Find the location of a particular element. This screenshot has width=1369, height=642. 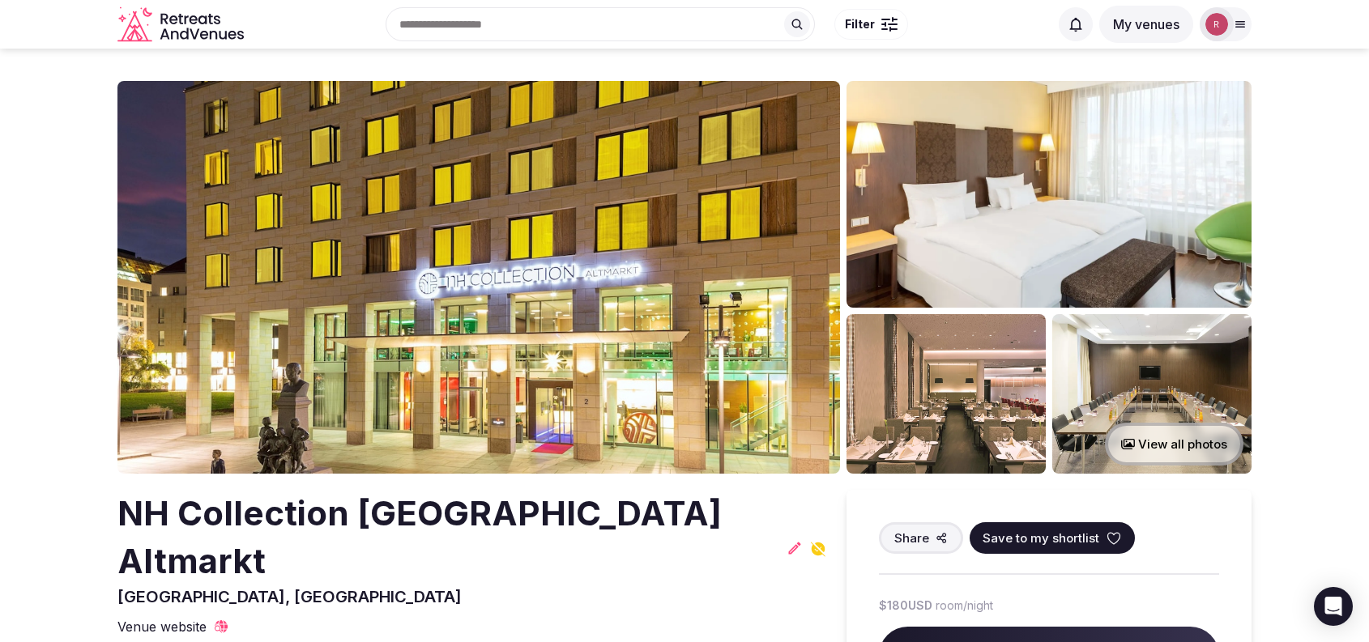

span: Filter is located at coordinates (859, 24).